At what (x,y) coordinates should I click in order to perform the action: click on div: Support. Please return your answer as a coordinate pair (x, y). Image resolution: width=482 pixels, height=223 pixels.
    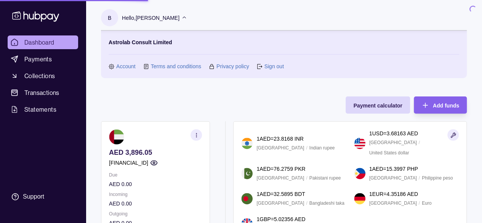
    Looking at the image, I should click on (34, 197).